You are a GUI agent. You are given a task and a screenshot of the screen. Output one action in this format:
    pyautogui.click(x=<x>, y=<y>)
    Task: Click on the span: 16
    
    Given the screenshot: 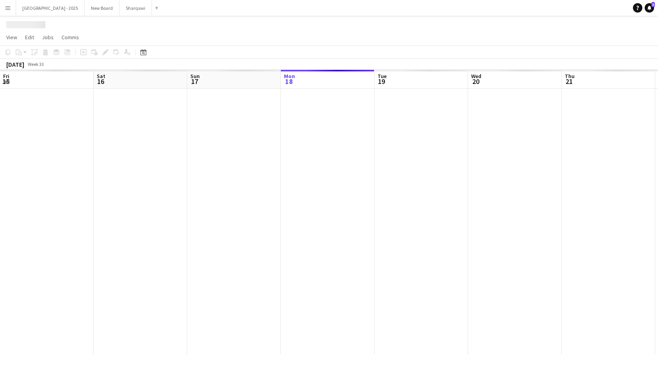 What is the action you would take?
    pyautogui.click(x=100, y=81)
    